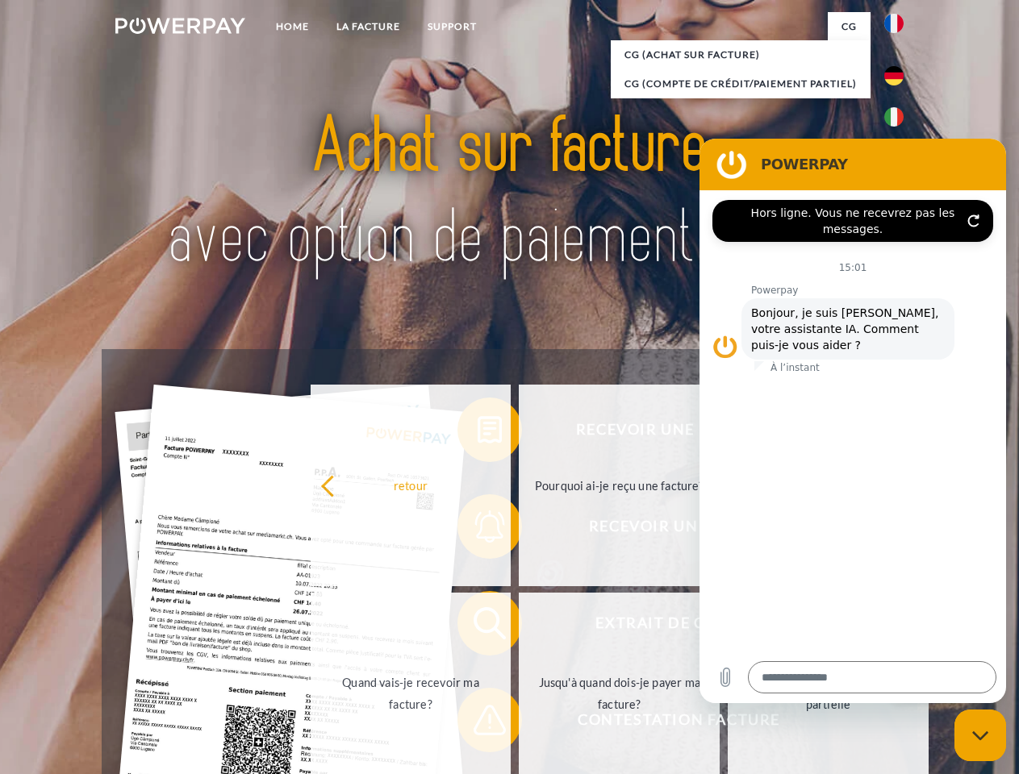 Image resolution: width=1019 pixels, height=774 pixels. I want to click on div: Pourquoi ai-je reçu une facture?, so click(619, 485).